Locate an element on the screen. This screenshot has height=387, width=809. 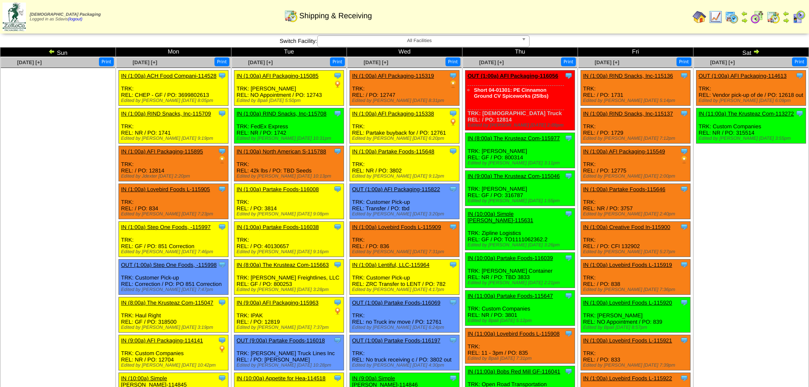
a: IN (10:00a) Partake Foods-116039 is located at coordinates (510, 258).